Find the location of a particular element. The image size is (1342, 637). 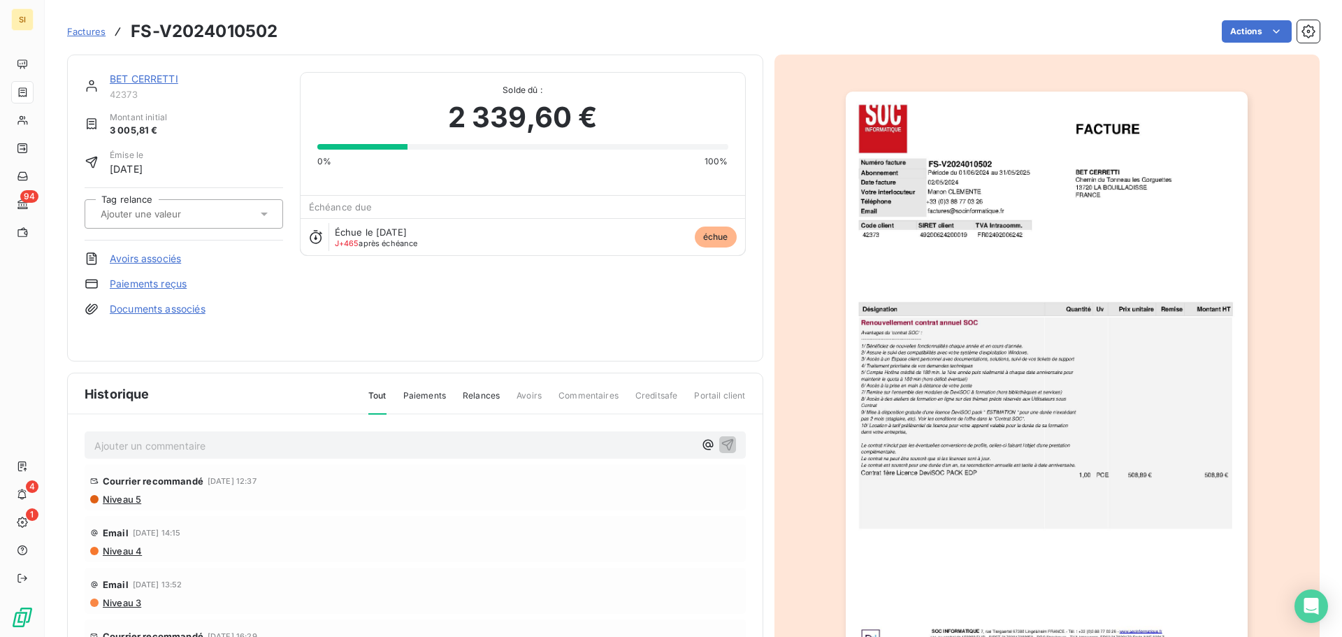

span: 3 005,81 € is located at coordinates (138, 131).